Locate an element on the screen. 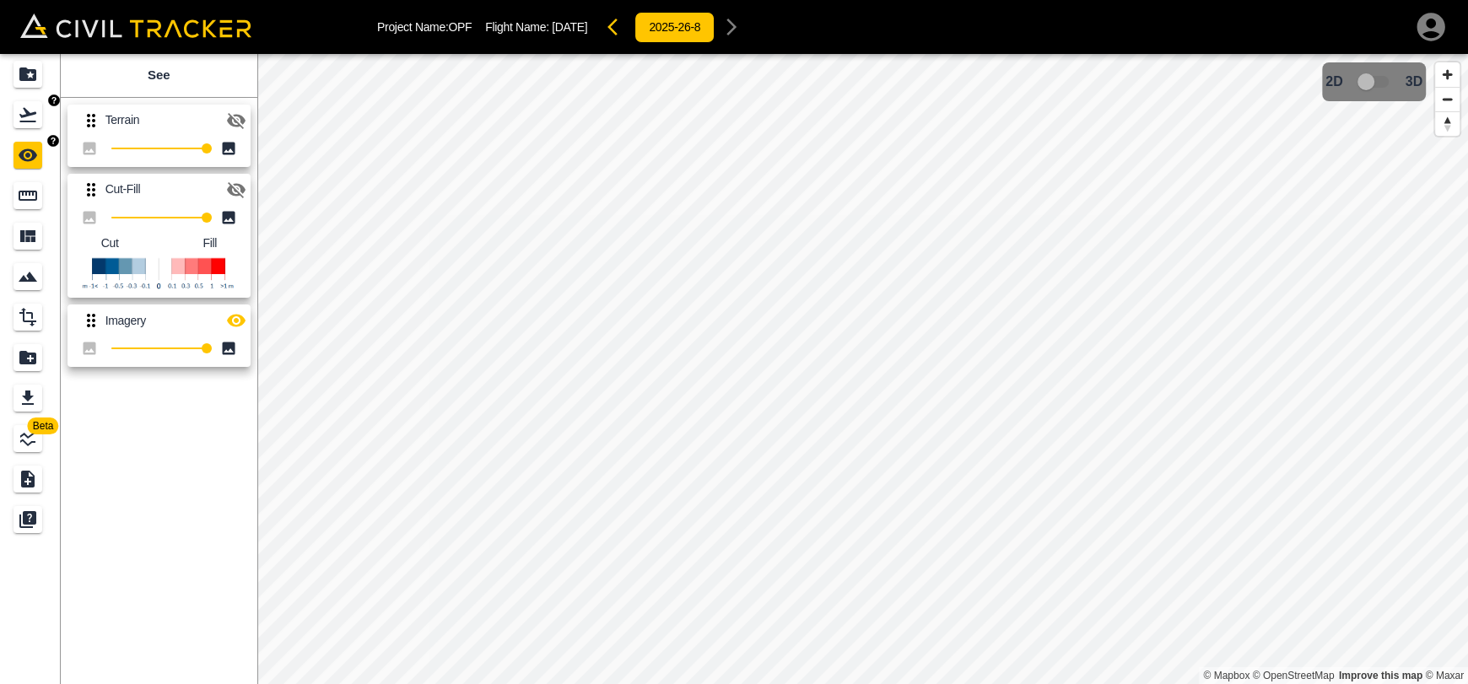 This screenshot has width=1468, height=684. a: OpenStreetMap is located at coordinates (1293, 676).